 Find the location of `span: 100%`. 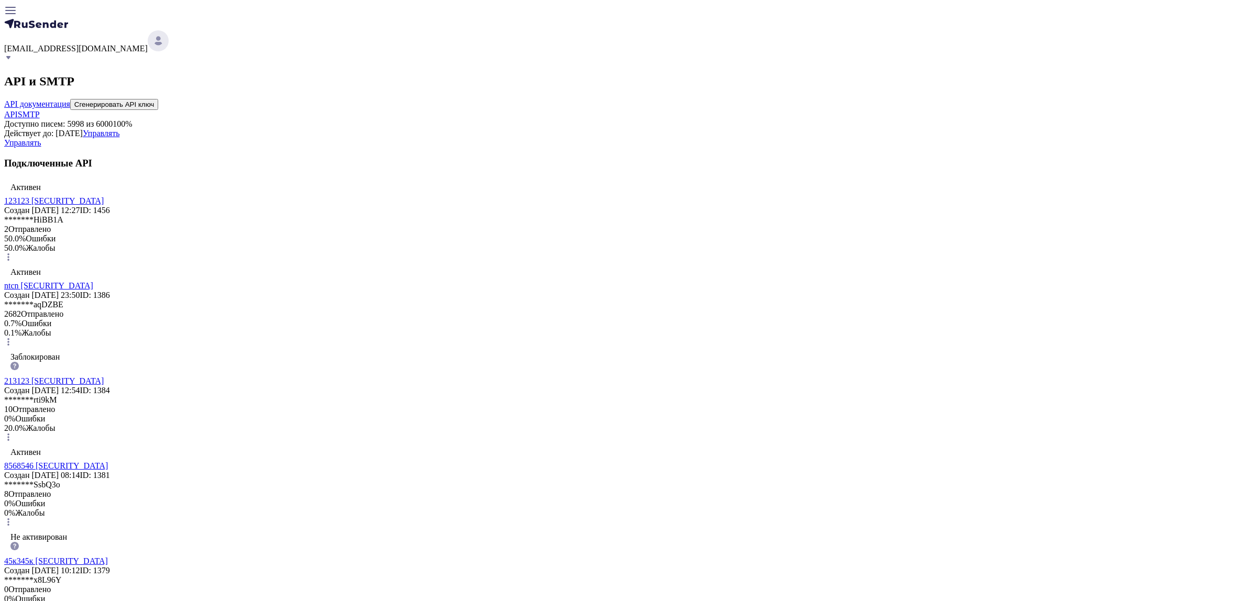

span: 100% is located at coordinates (122, 124).